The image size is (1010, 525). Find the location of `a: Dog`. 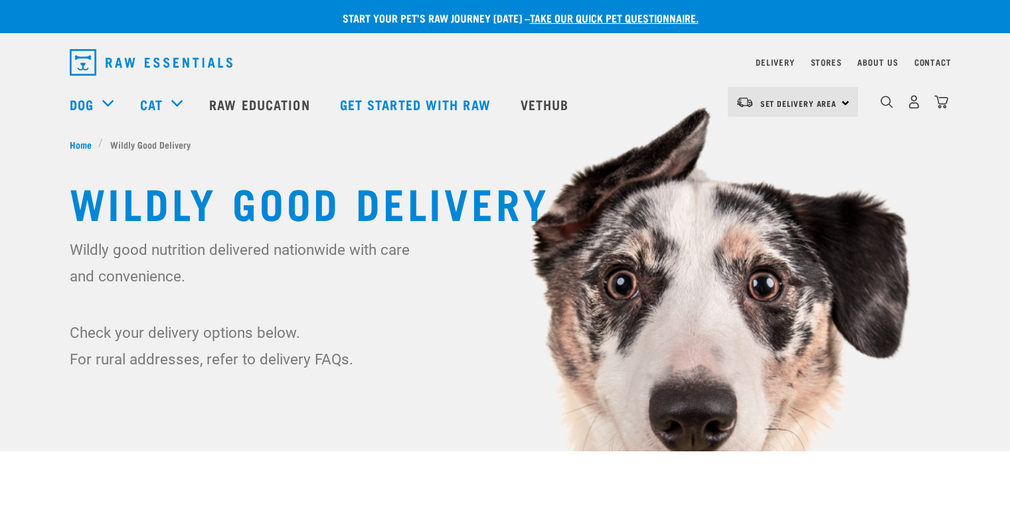

a: Dog is located at coordinates (82, 104).